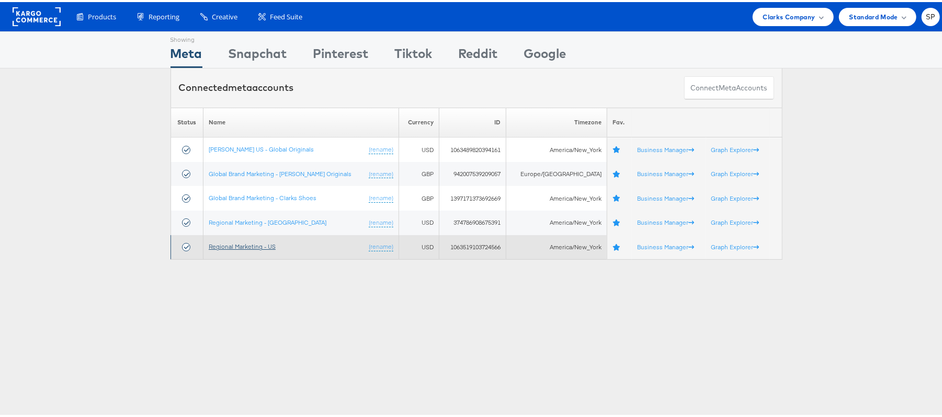 The height and width of the screenshot is (417, 942). I want to click on span: Products, so click(102, 15).